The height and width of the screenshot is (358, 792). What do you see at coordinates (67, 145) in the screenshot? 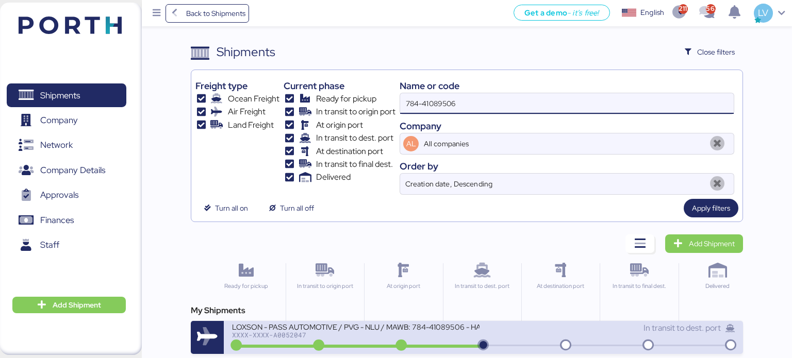
I see `a: Network` at bounding box center [67, 145].